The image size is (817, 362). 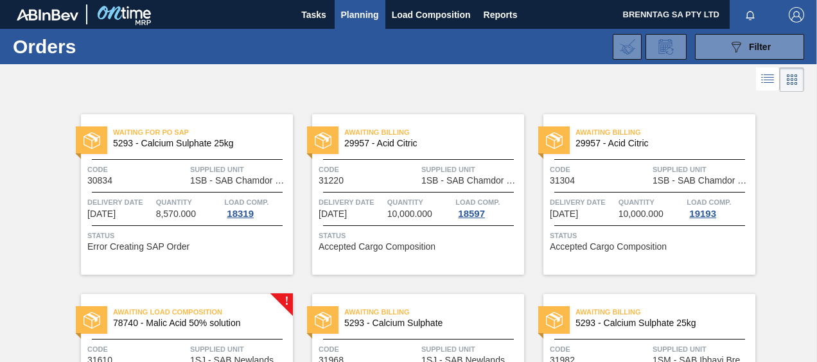 I want to click on img: Logout, so click(x=797, y=15).